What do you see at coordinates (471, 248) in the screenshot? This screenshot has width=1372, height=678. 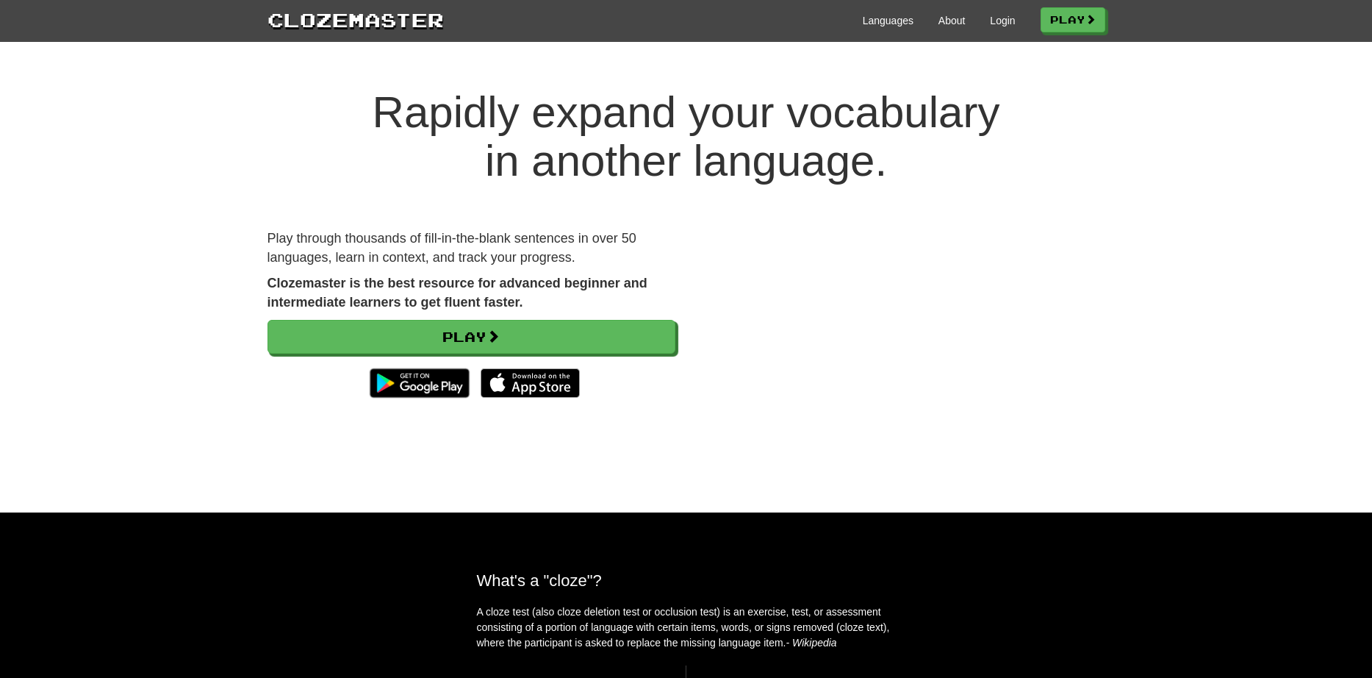 I see `p: Play through thousands of fill-in-the-blank sentences in over 50 languages, learn in context, and...` at bounding box center [471, 248].